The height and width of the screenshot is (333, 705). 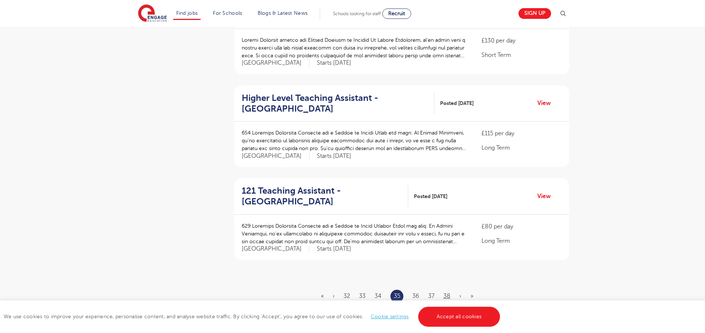 What do you see at coordinates (521, 227) in the screenshot?
I see `p: £80 per day` at bounding box center [521, 227].